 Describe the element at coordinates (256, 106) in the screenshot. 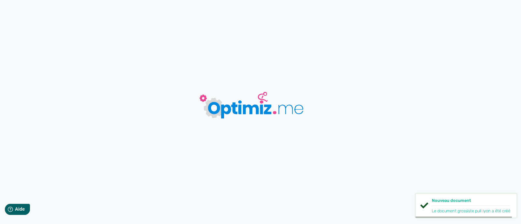

I see `img: loader-big-blue.gif` at that location.